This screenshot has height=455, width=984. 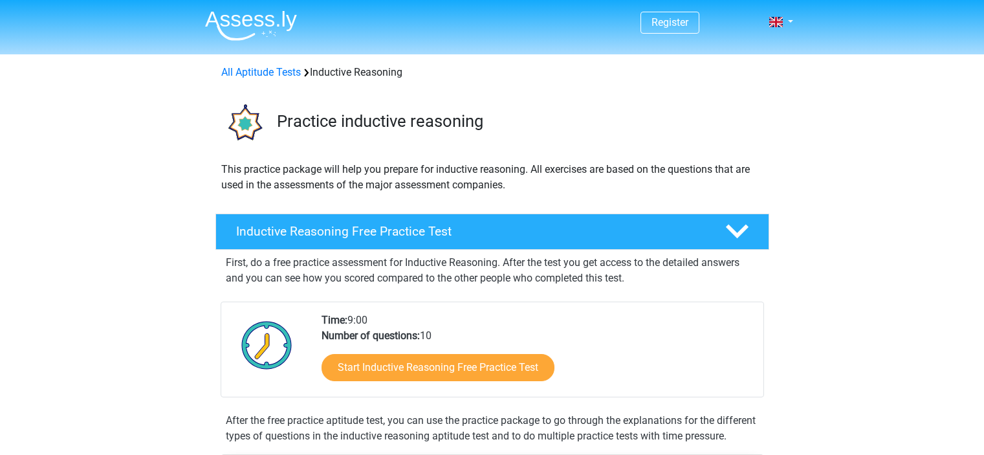 What do you see at coordinates (492, 177) in the screenshot?
I see `p: This practice package will help you prepare for inductive reasoning. All exercises are based on t...` at bounding box center [492, 177].